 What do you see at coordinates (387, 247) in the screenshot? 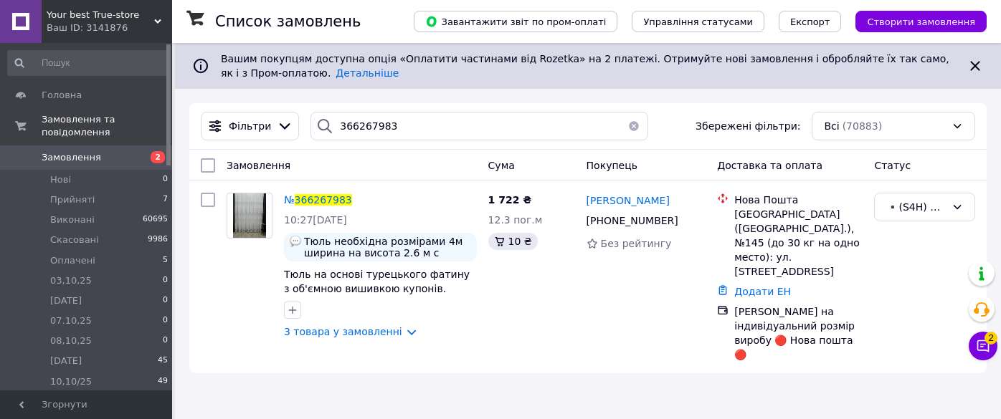
I see `span: Тюль необхідна розмірами 4м ширина на висота 2.6 м с тесьмою для потолочного карнізу шини` at bounding box center [387, 247].